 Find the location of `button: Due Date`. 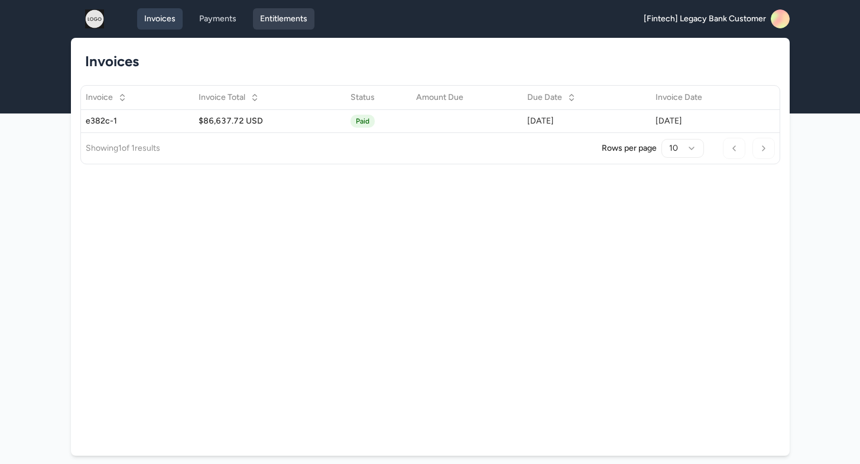

button: Due Date is located at coordinates (552, 98).